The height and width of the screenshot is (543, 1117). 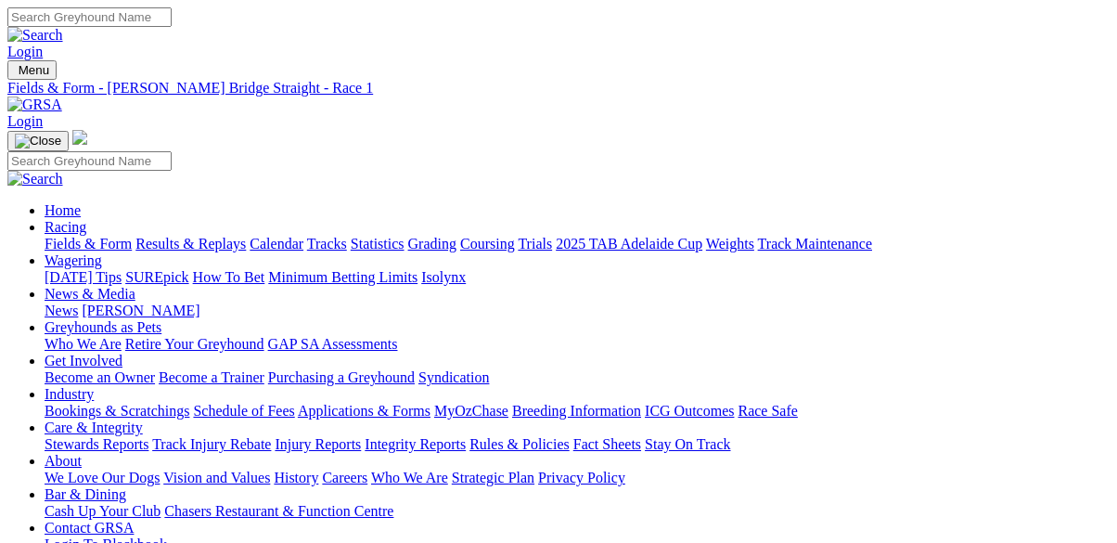 I want to click on a: Weights, so click(x=730, y=243).